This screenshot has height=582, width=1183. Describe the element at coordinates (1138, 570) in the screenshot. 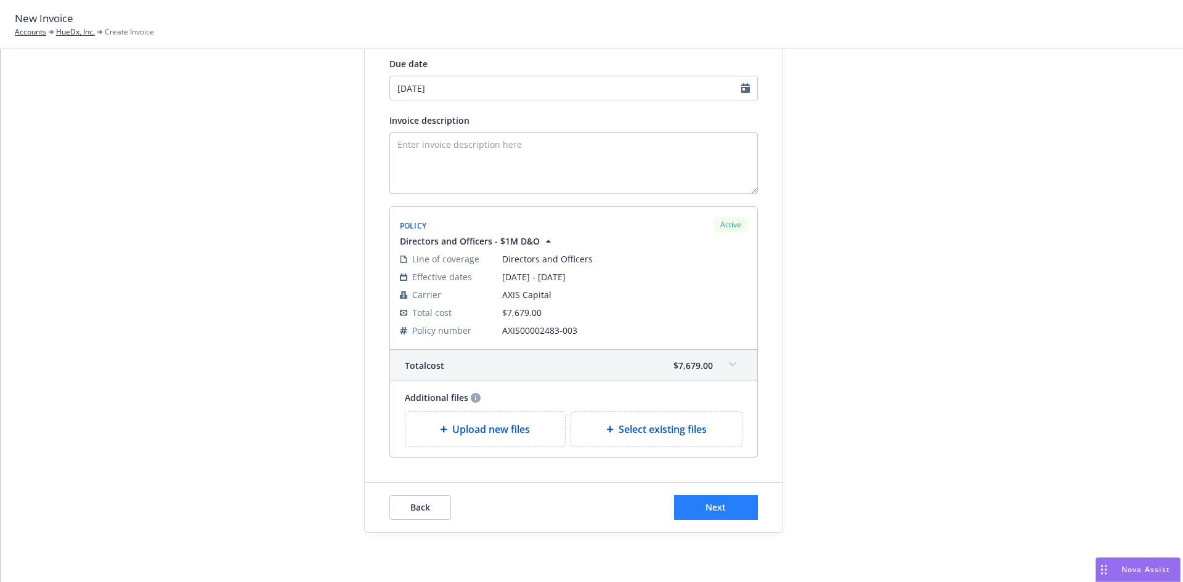

I see `button: Nova Assist` at that location.